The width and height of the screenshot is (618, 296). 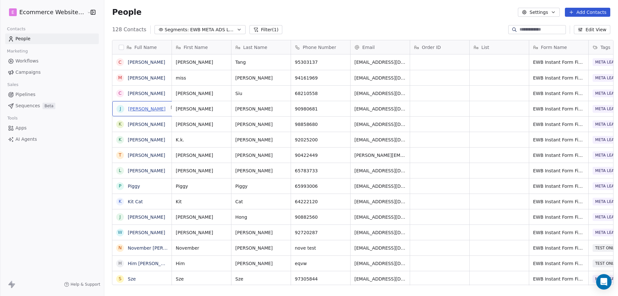 I want to click on div: m, so click(x=120, y=78).